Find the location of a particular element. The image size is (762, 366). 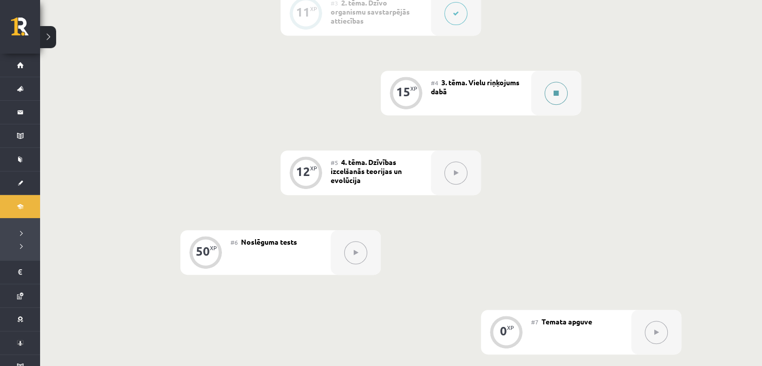

div: 15 is located at coordinates (403, 92).